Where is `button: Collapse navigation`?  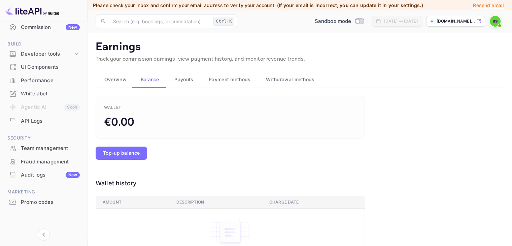 button: Collapse navigation is located at coordinates (44, 234).